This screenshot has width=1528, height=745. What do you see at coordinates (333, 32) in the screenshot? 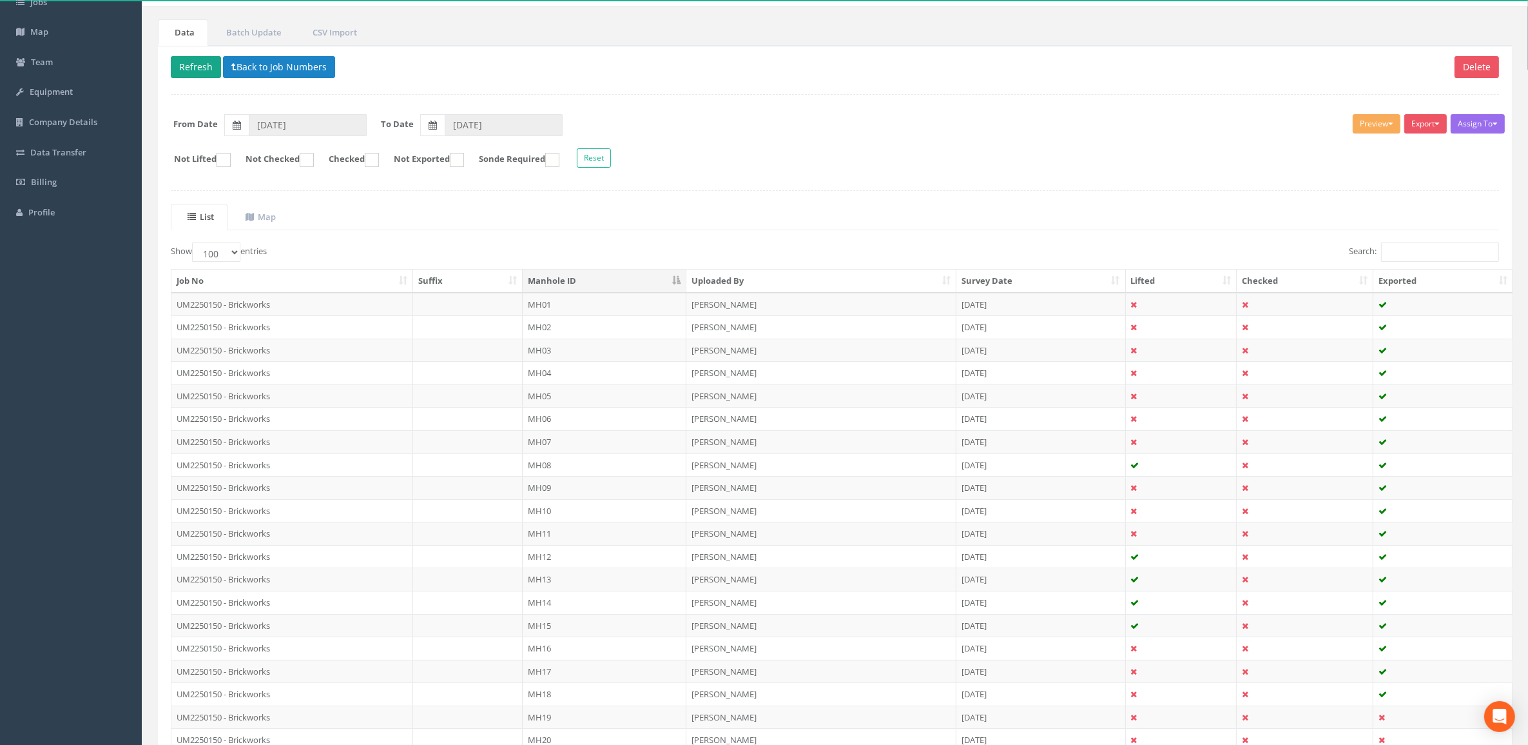
I see `a: CSV Import` at bounding box center [333, 32].